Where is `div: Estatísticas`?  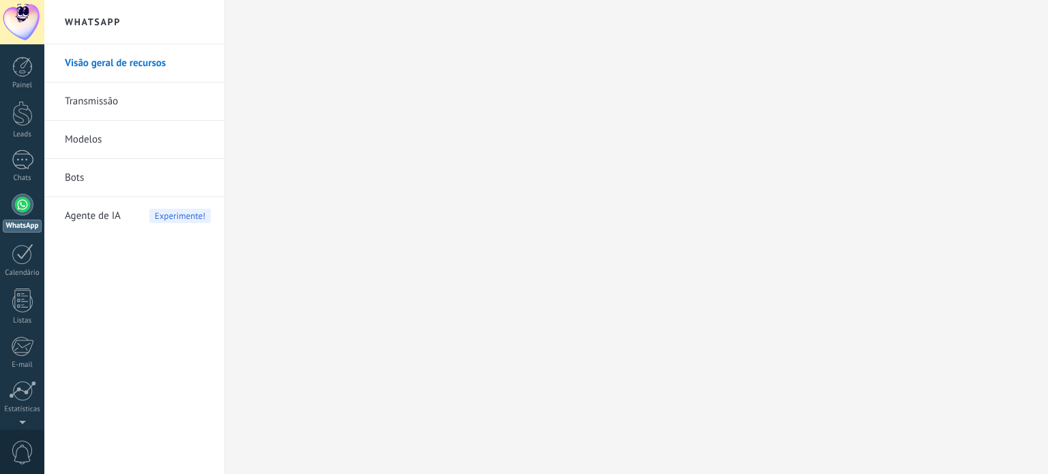
div: Estatísticas is located at coordinates (23, 409).